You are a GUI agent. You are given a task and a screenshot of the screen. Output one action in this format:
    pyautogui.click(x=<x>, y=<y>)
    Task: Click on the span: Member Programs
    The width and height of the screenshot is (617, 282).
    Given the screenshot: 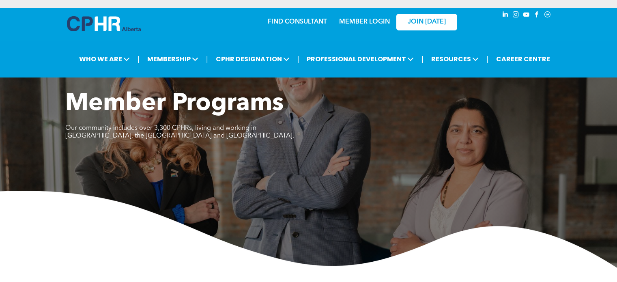 What is the action you would take?
    pyautogui.click(x=174, y=104)
    